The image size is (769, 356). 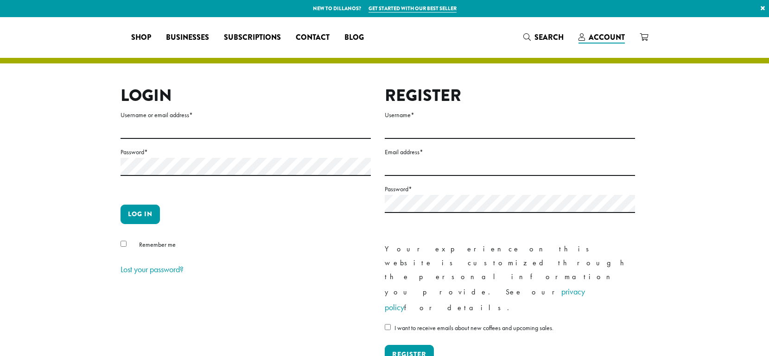 What do you see at coordinates (152, 269) in the screenshot?
I see `a: Lost your password?` at bounding box center [152, 269].